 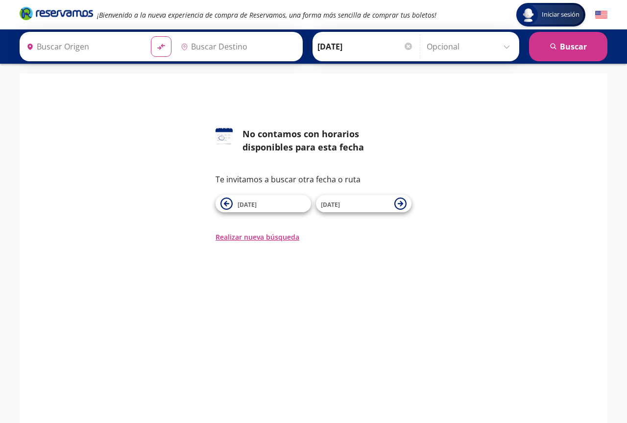 I want to click on input: Opcional, so click(x=470, y=47).